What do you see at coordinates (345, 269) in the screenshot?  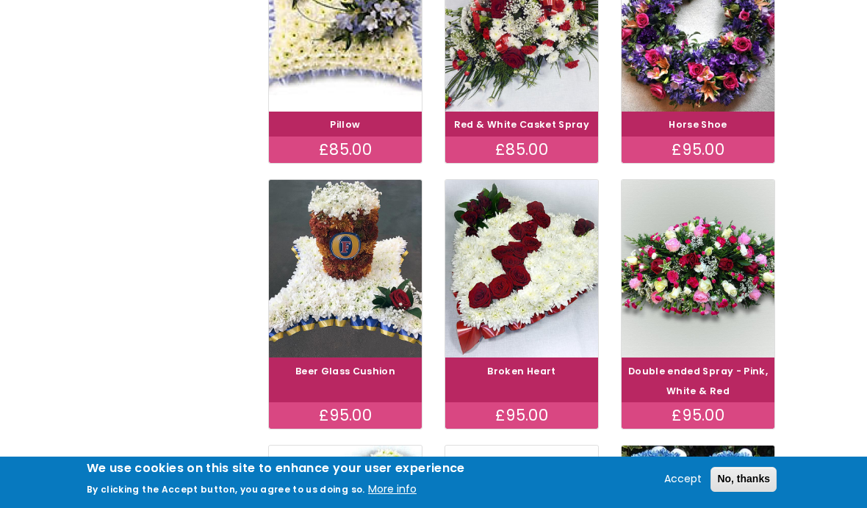 I see `img: Beer Glass Cushion` at bounding box center [345, 269].